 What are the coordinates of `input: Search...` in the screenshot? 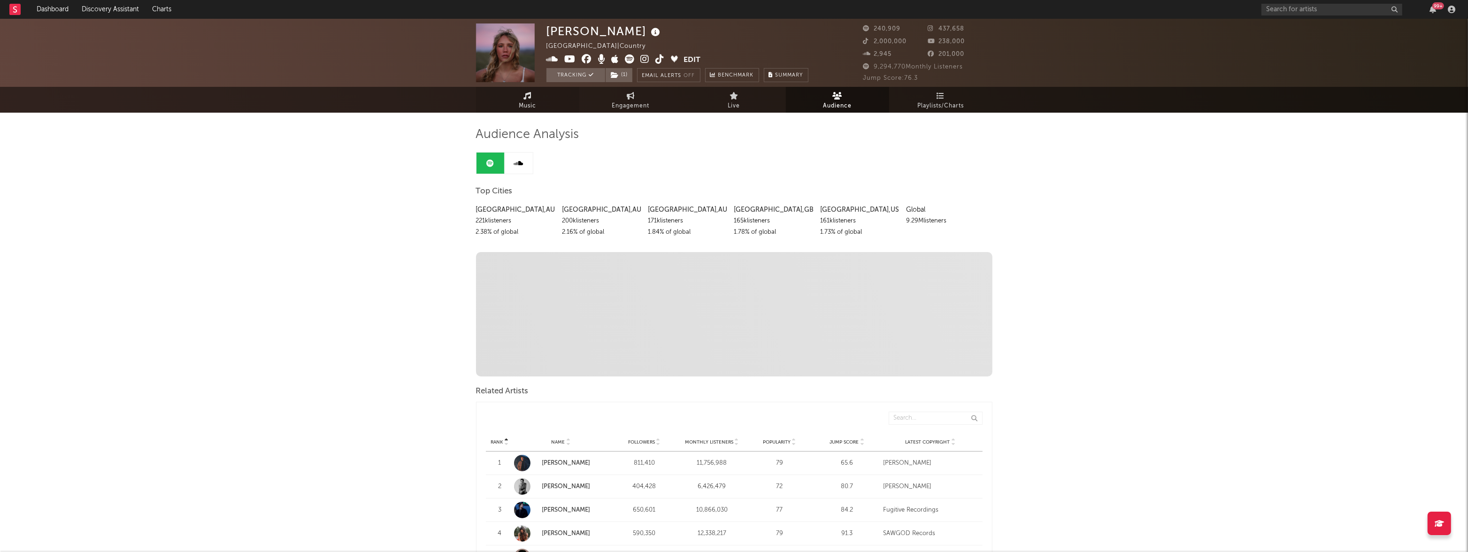 It's located at (935, 418).